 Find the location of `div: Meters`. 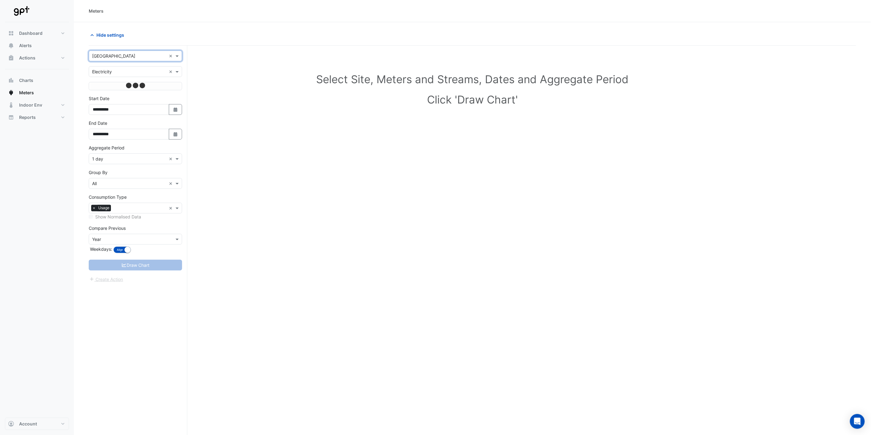

div: Meters is located at coordinates (96, 11).